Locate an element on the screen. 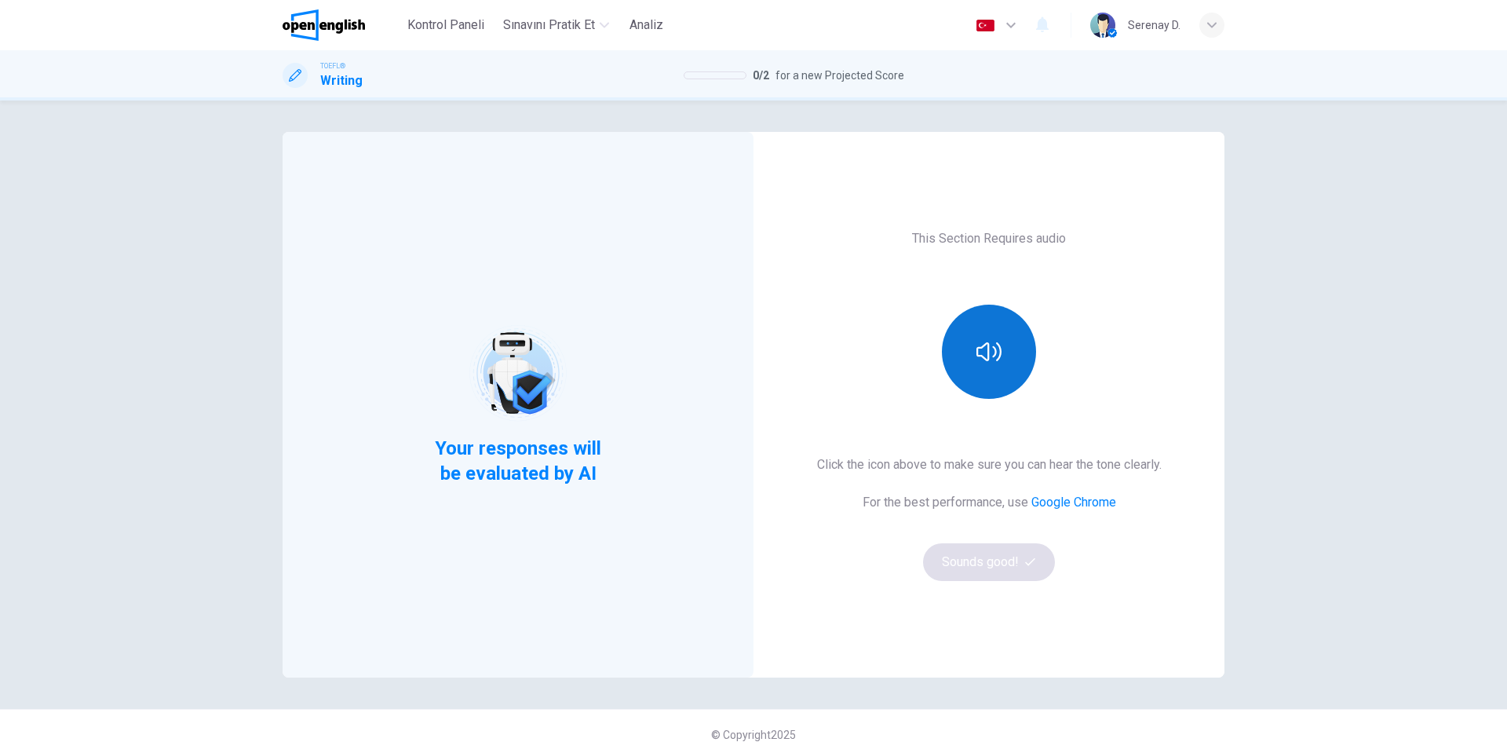  button: Sınavını Pratik Et is located at coordinates (556, 25).